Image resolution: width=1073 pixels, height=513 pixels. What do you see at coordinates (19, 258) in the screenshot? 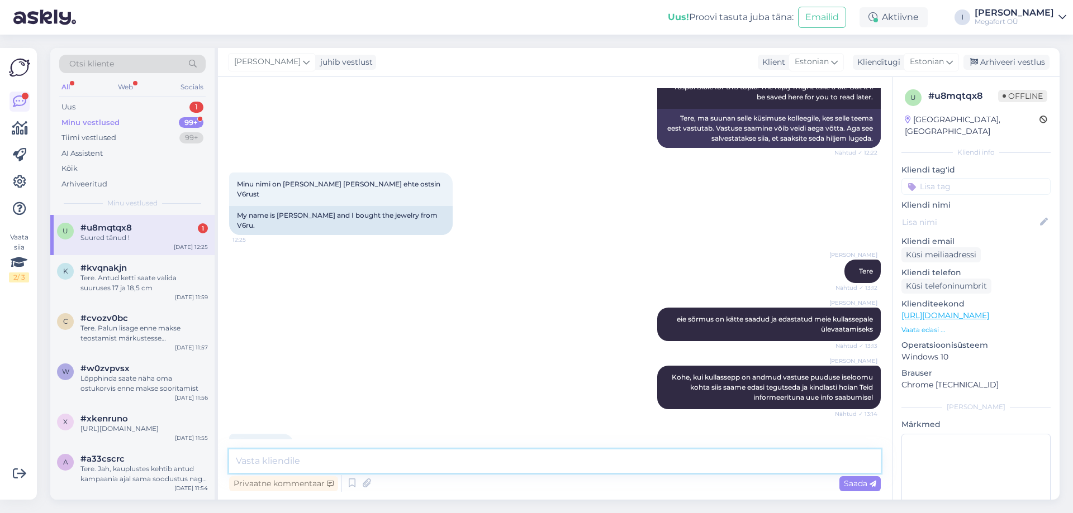
I see `div: Vaata siia` at bounding box center [19, 258].